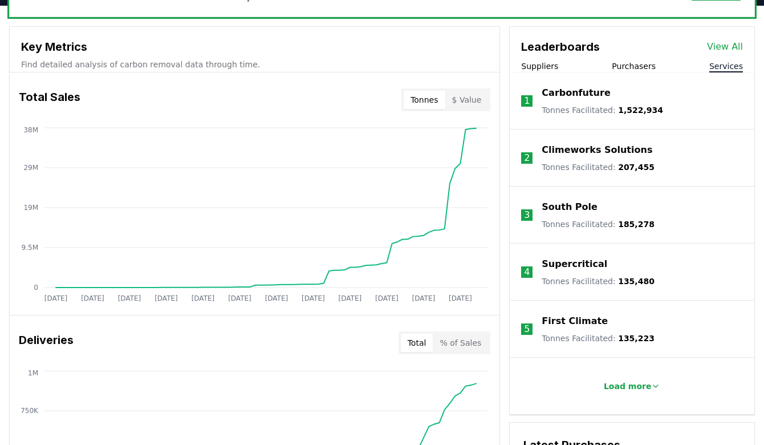  I want to click on p: Load more, so click(628, 386).